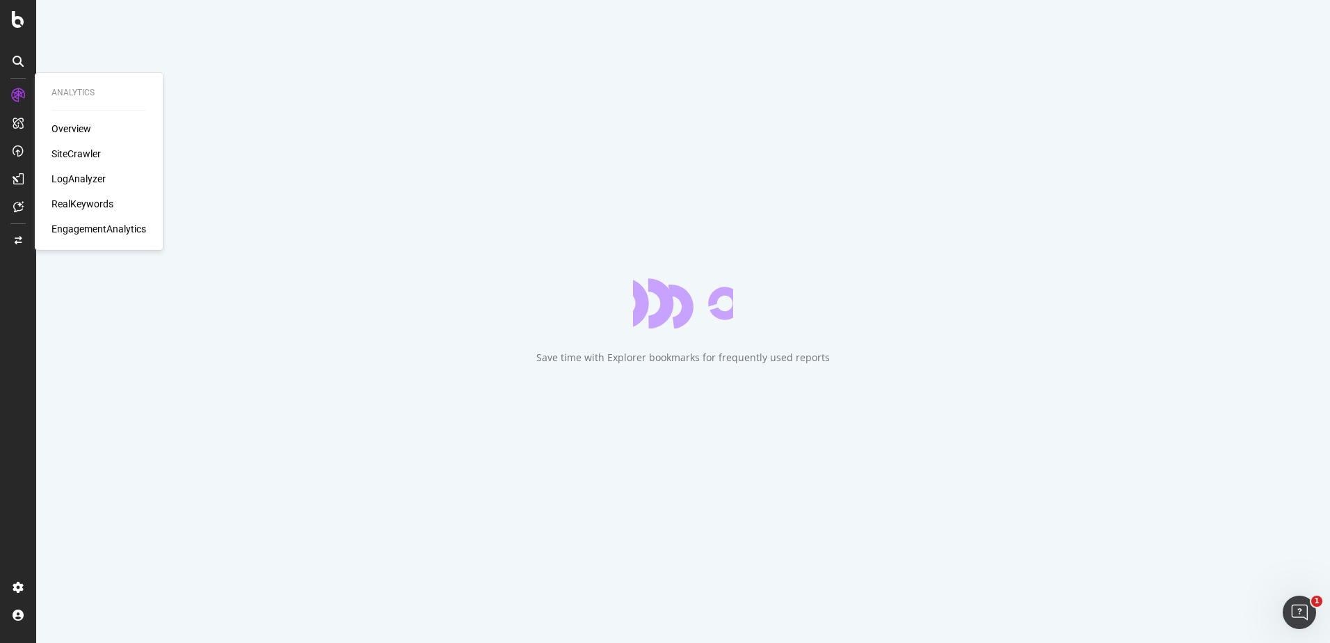 This screenshot has width=1330, height=643. What do you see at coordinates (76, 154) in the screenshot?
I see `a: SiteCrawler` at bounding box center [76, 154].